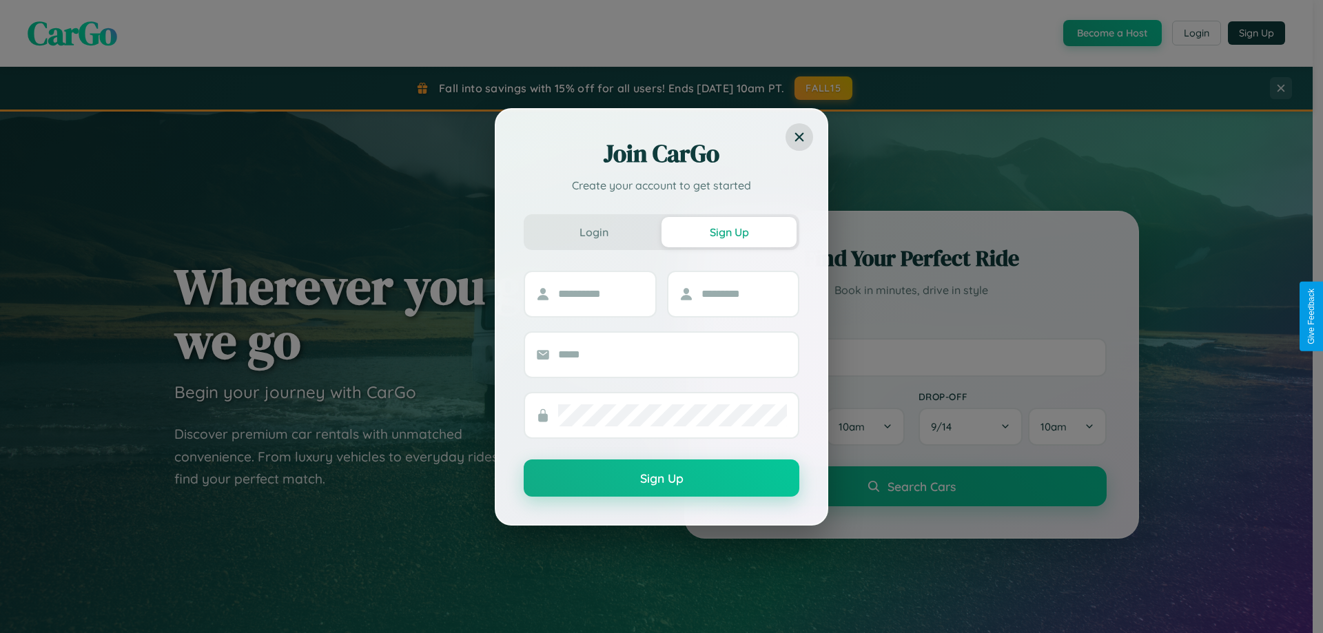  Describe the element at coordinates (594, 232) in the screenshot. I see `button: Login` at that location.